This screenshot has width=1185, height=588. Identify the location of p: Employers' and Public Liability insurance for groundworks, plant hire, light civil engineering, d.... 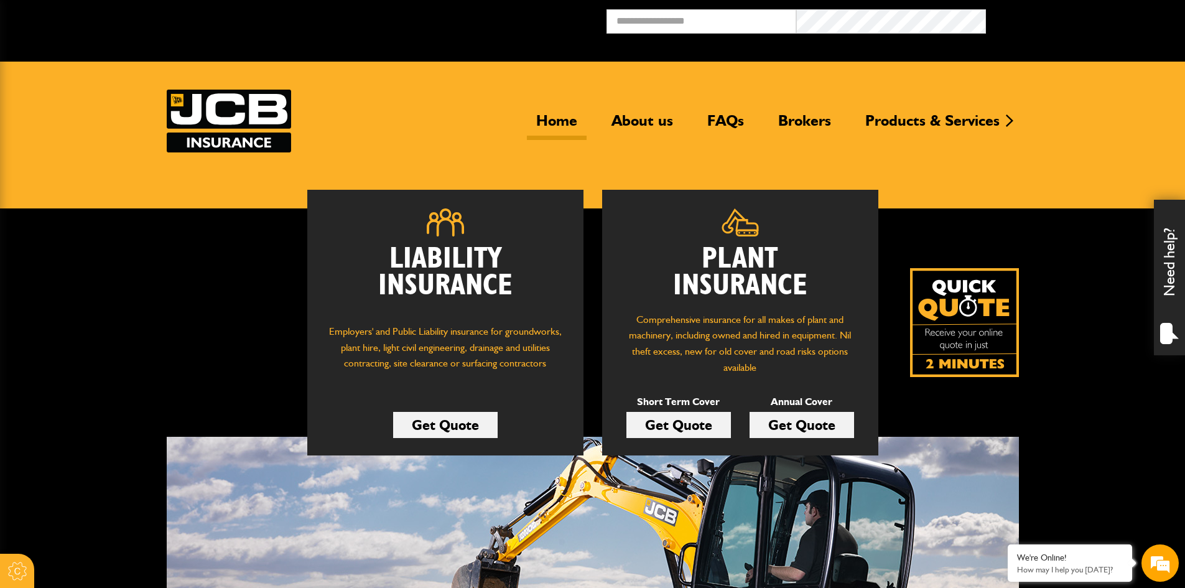
(445, 353).